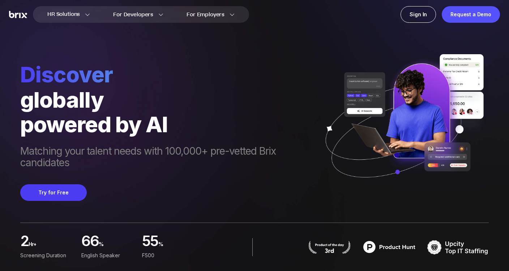 Image resolution: width=509 pixels, height=271 pixels. I want to click on span: hr+, so click(52, 246).